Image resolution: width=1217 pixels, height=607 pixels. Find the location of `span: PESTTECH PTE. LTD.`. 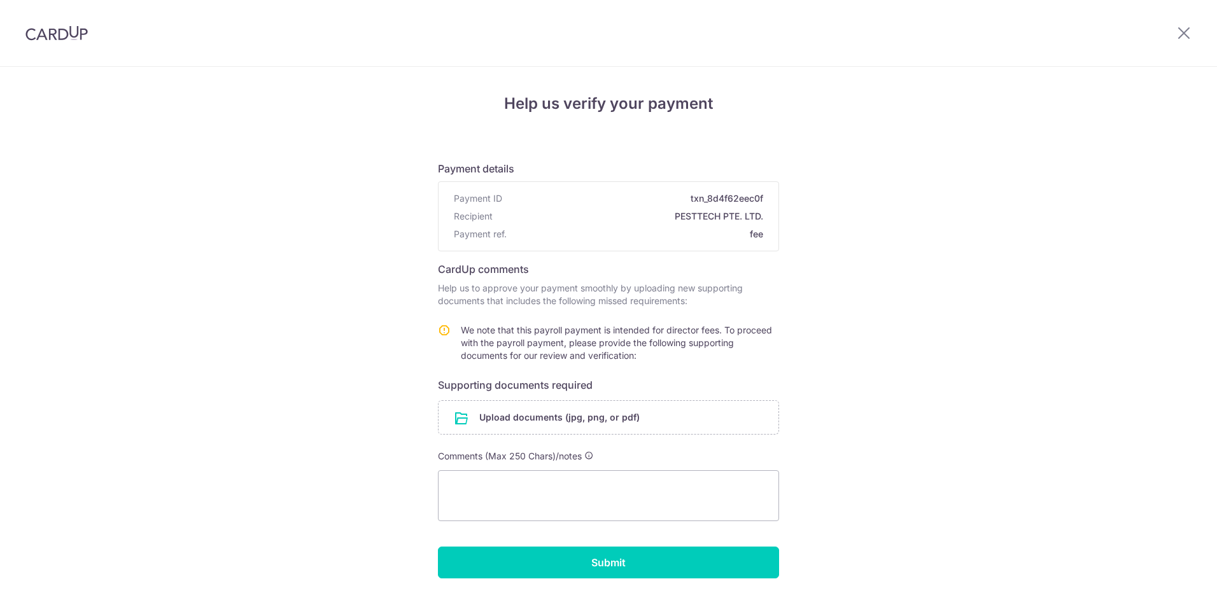

span: PESTTECH PTE. LTD. is located at coordinates (630, 216).